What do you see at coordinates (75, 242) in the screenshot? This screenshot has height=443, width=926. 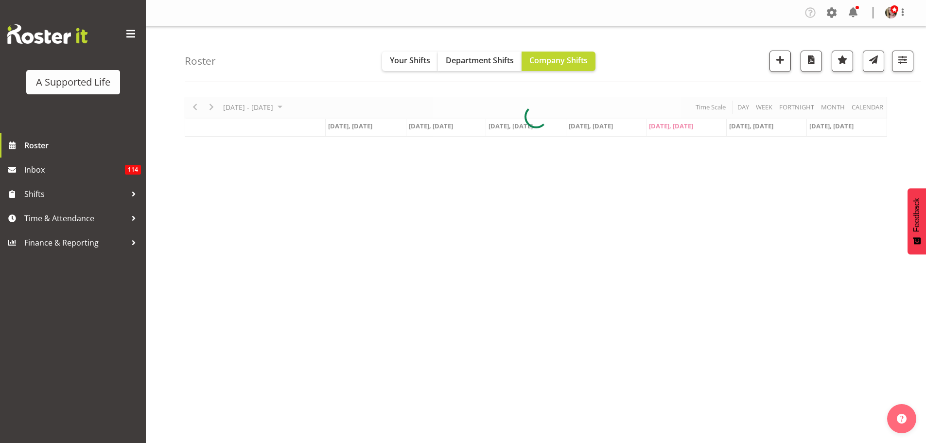 I see `span: Finance & Reporting` at bounding box center [75, 242].